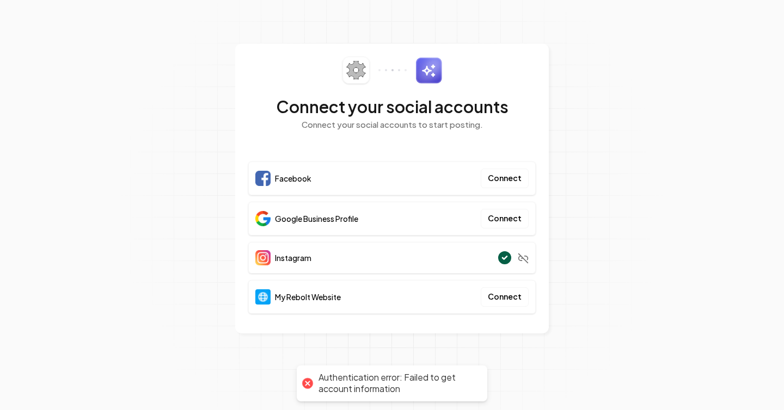 This screenshot has height=410, width=784. I want to click on span: Instagram, so click(293, 258).